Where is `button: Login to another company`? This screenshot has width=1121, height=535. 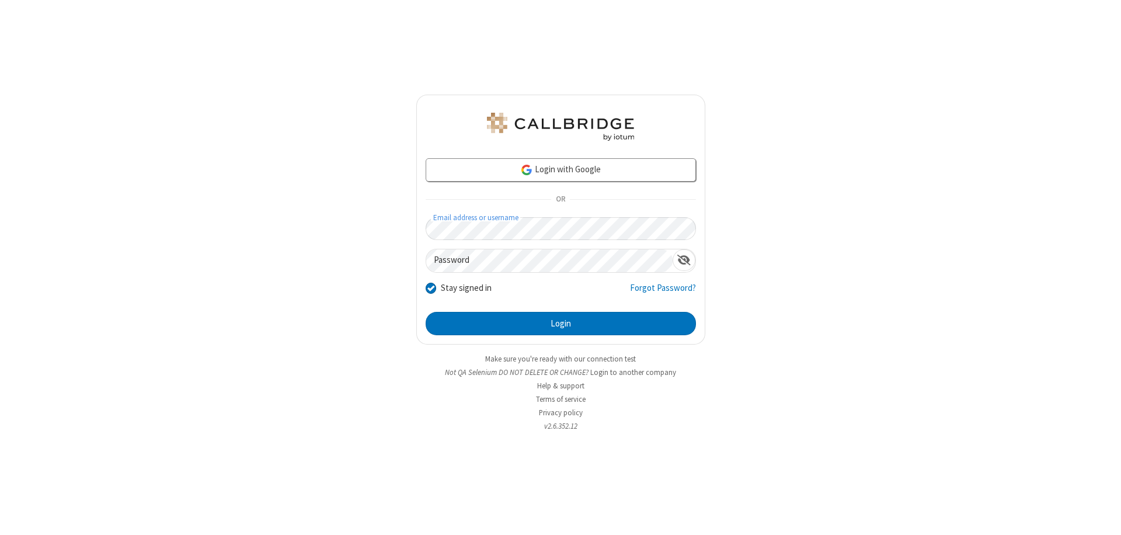 button: Login to another company is located at coordinates (633, 372).